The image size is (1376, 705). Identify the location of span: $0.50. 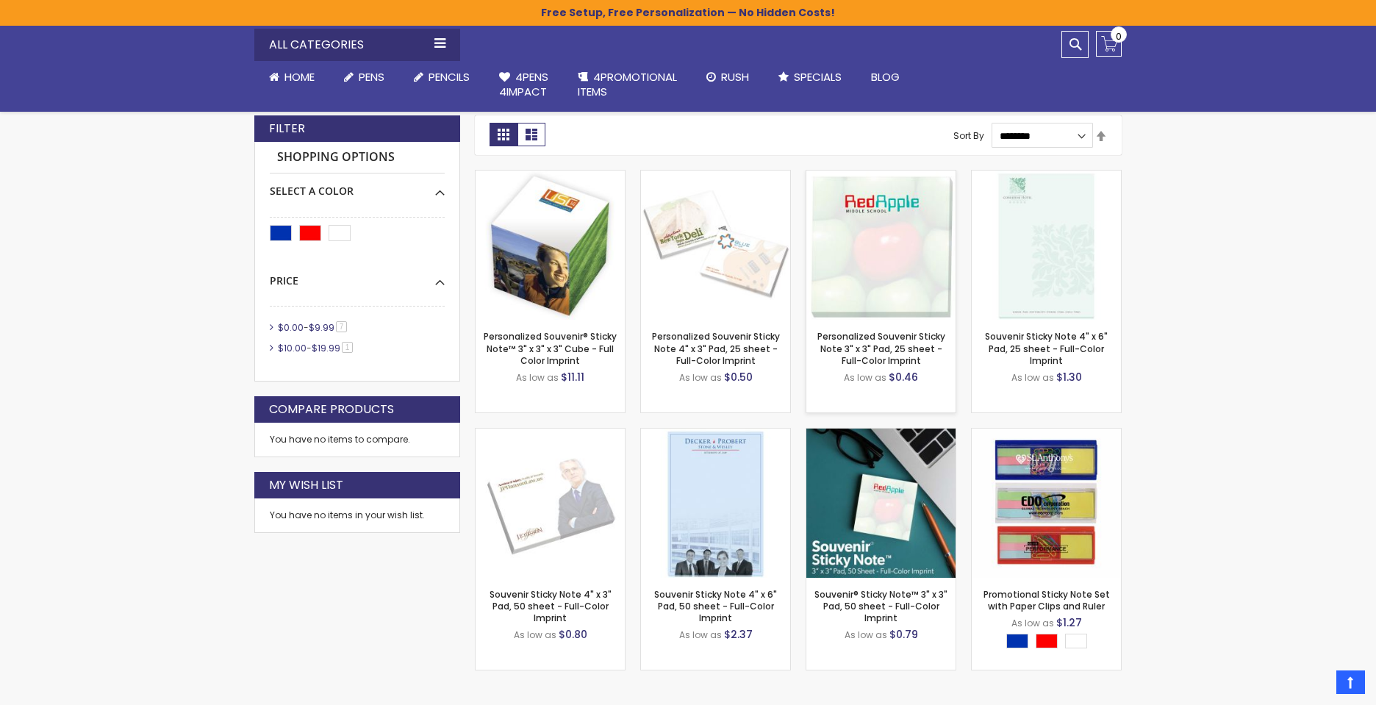
(738, 377).